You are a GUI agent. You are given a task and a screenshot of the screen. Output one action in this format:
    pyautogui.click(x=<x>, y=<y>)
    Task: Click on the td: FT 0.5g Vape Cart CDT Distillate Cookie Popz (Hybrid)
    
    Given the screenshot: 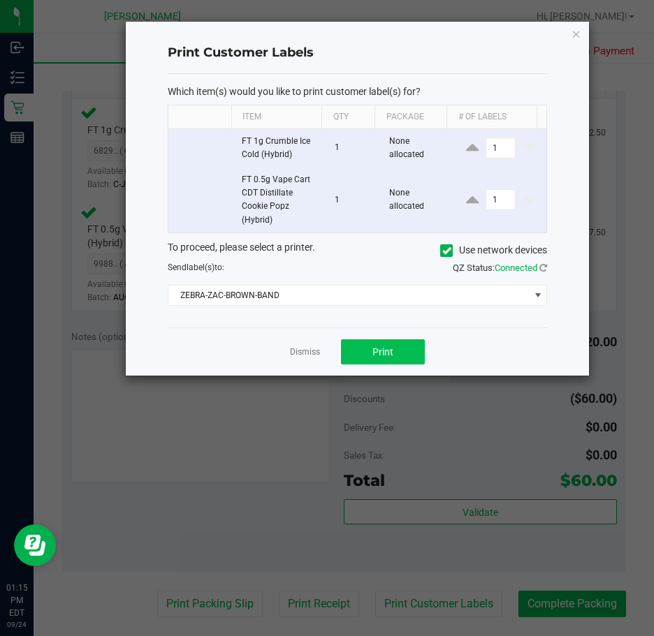 What is the action you would take?
    pyautogui.click(x=279, y=200)
    